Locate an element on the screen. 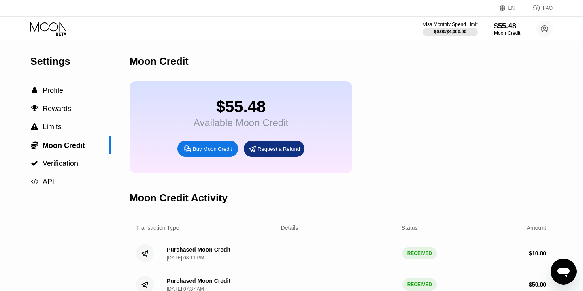 Image resolution: width=583 pixels, height=291 pixels. div: Settings is located at coordinates (70, 61).